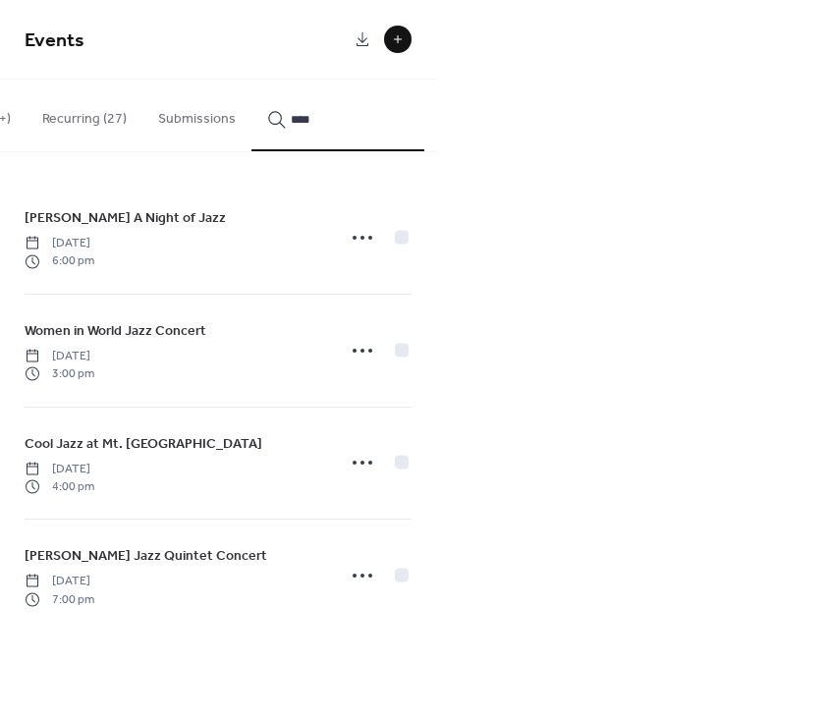  Describe the element at coordinates (196, 114) in the screenshot. I see `button: Submissions` at that location.